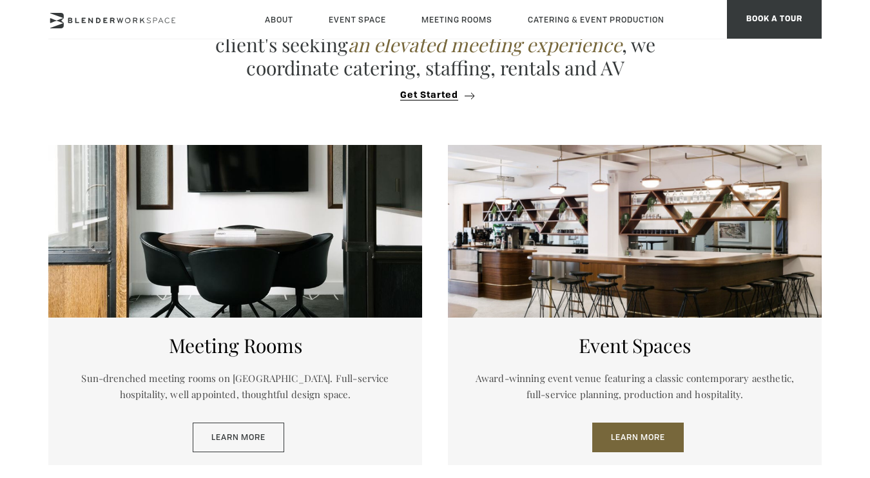 This screenshot has width=870, height=478. What do you see at coordinates (435, 44) in the screenshot?
I see `p: Full-service event planning and production for client's seeking , we coordinate catering, staffin...` at bounding box center [435, 44].